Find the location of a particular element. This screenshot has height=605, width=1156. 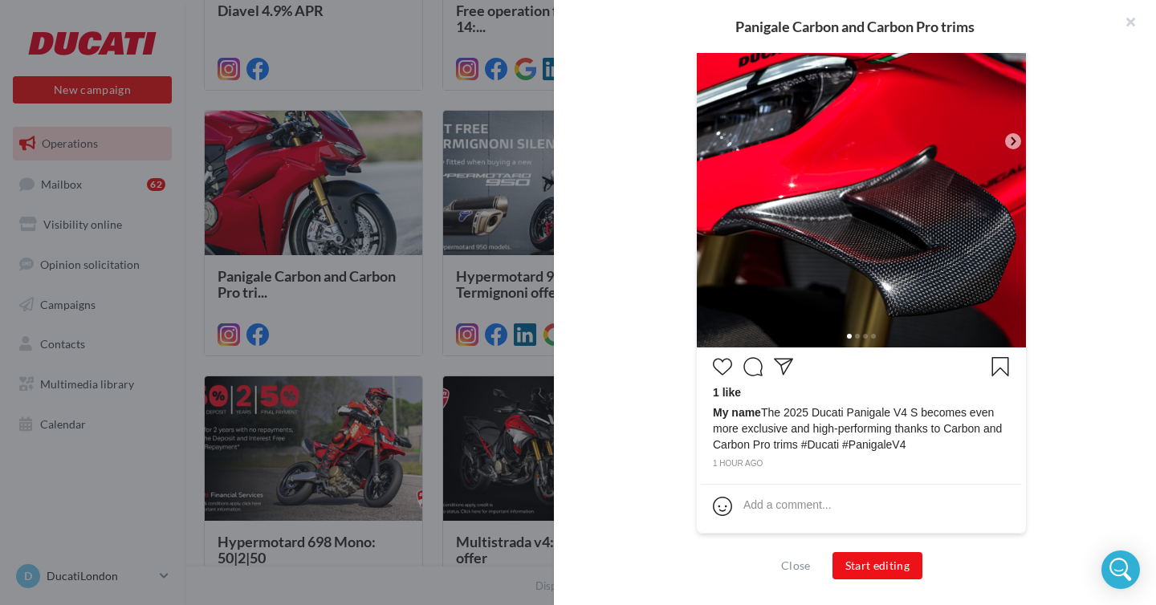

svg: Enregistrer is located at coordinates (1000, 367).